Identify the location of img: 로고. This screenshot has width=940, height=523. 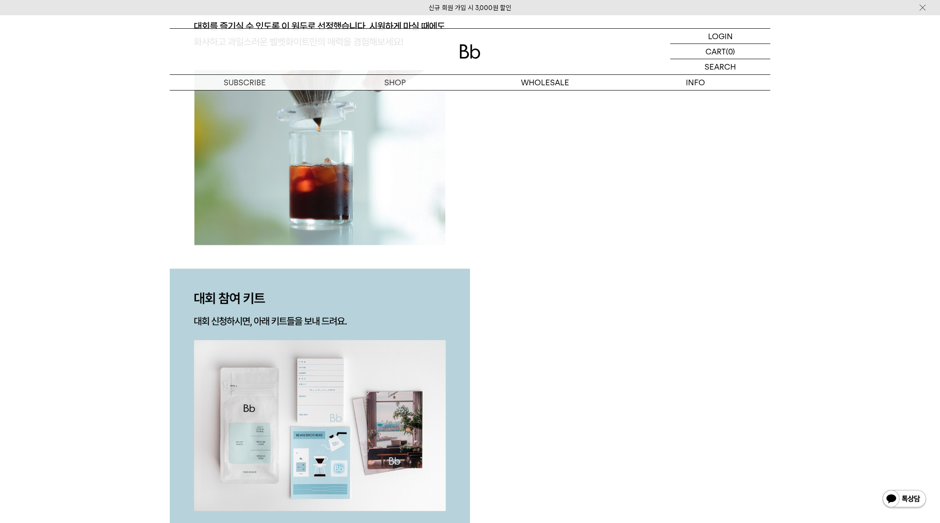
(470, 51).